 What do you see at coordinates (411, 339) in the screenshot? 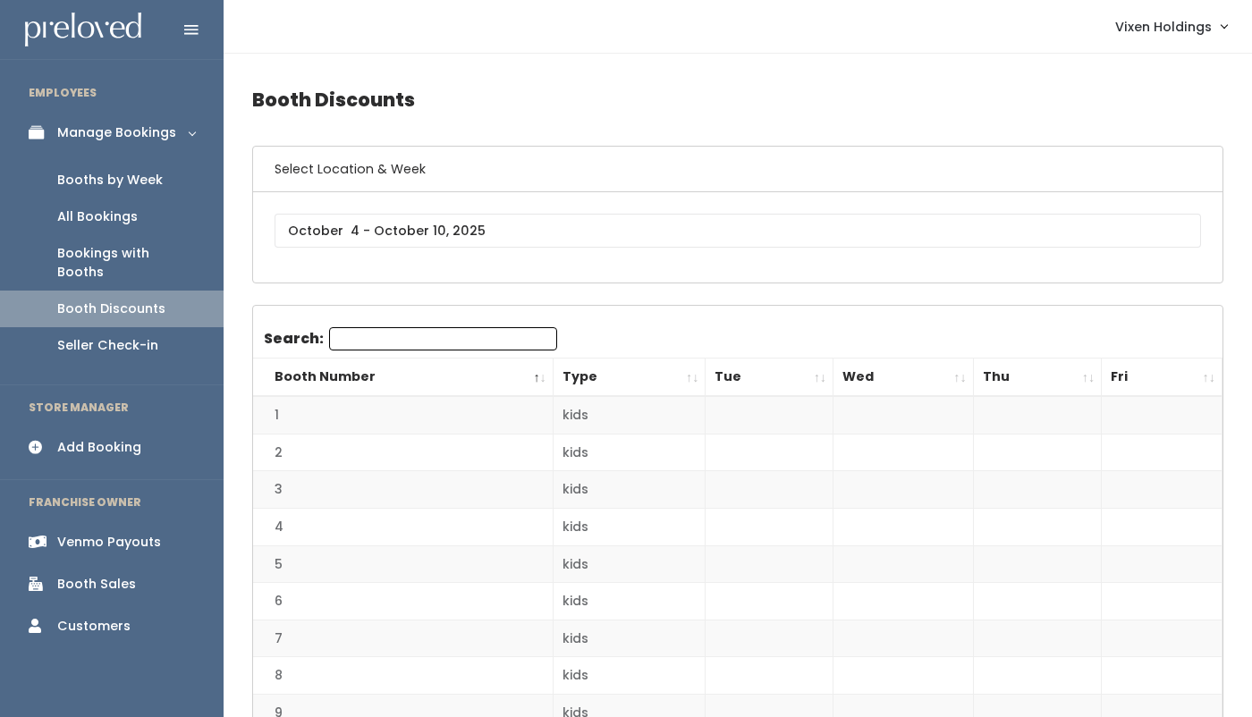
I see `label: Search:` at bounding box center [411, 339].